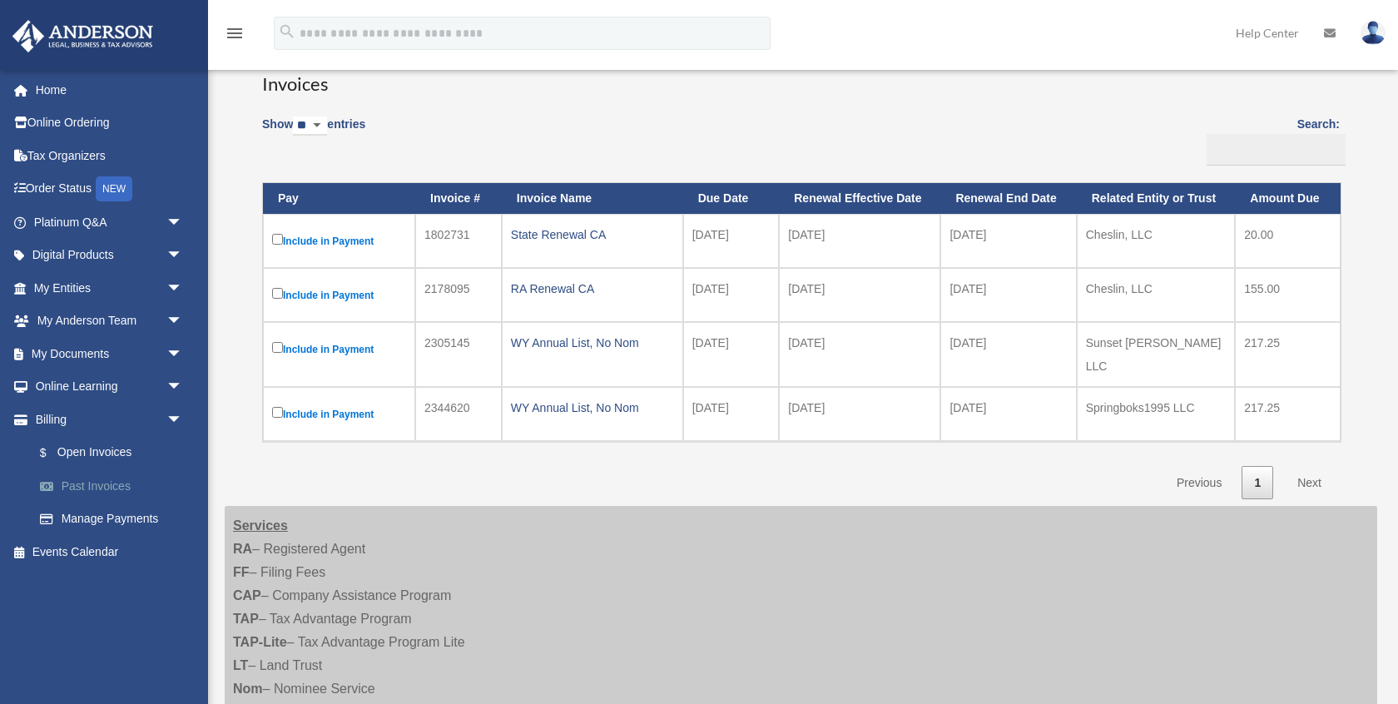 Image resolution: width=1398 pixels, height=704 pixels. Describe the element at coordinates (110, 90) in the screenshot. I see `a: Home` at that location.